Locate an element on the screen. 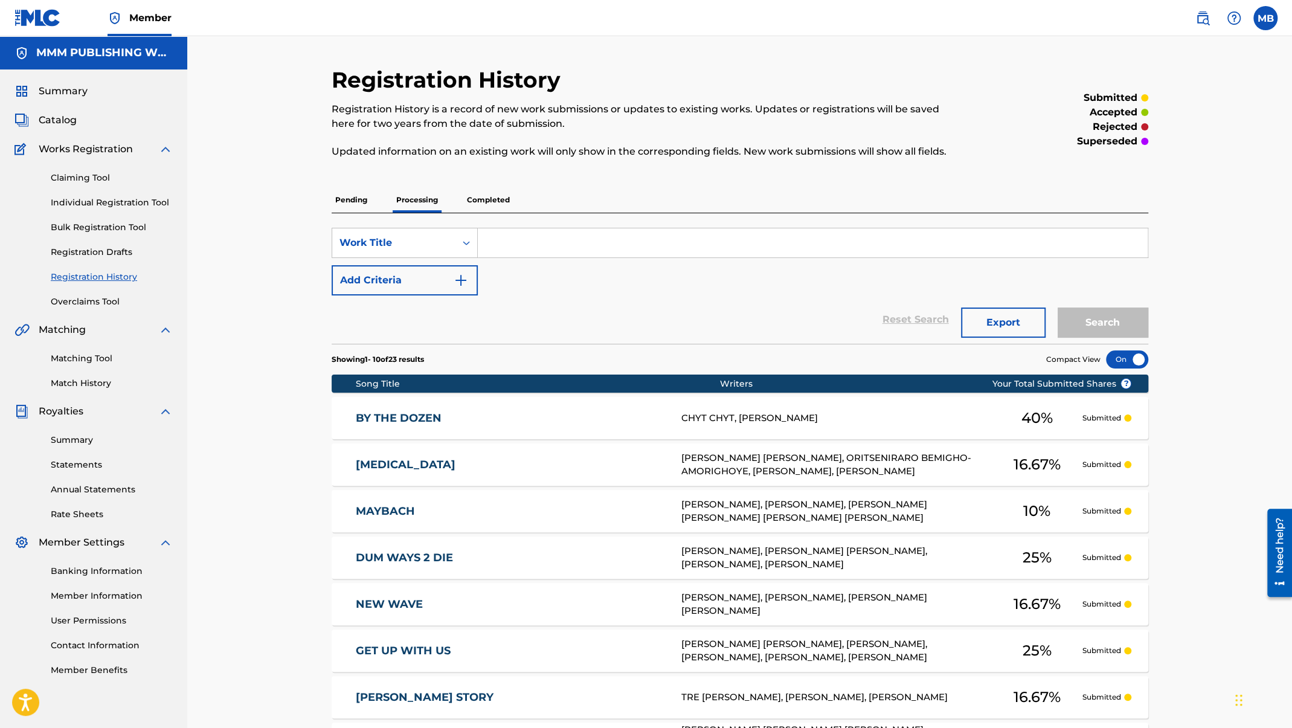 The height and width of the screenshot is (728, 1292). span: Summary is located at coordinates (63, 91).